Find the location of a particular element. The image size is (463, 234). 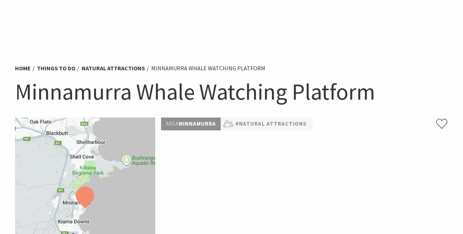

span: Book now is located at coordinates (367, 38).